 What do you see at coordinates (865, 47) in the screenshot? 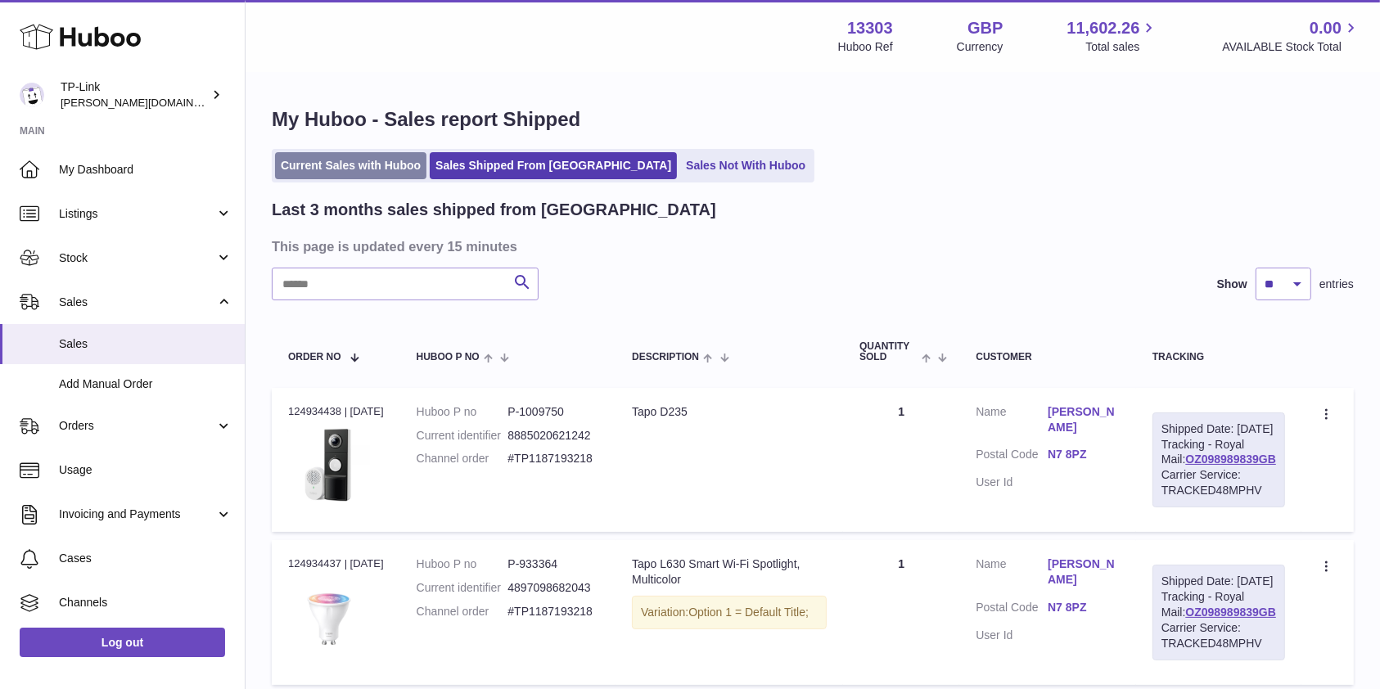
I see `div: Huboo Ref` at bounding box center [865, 47].